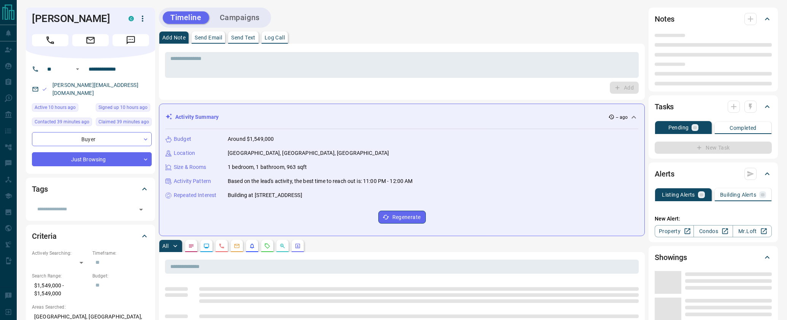 The width and height of the screenshot is (787, 320). I want to click on p: Building Alerts, so click(738, 195).